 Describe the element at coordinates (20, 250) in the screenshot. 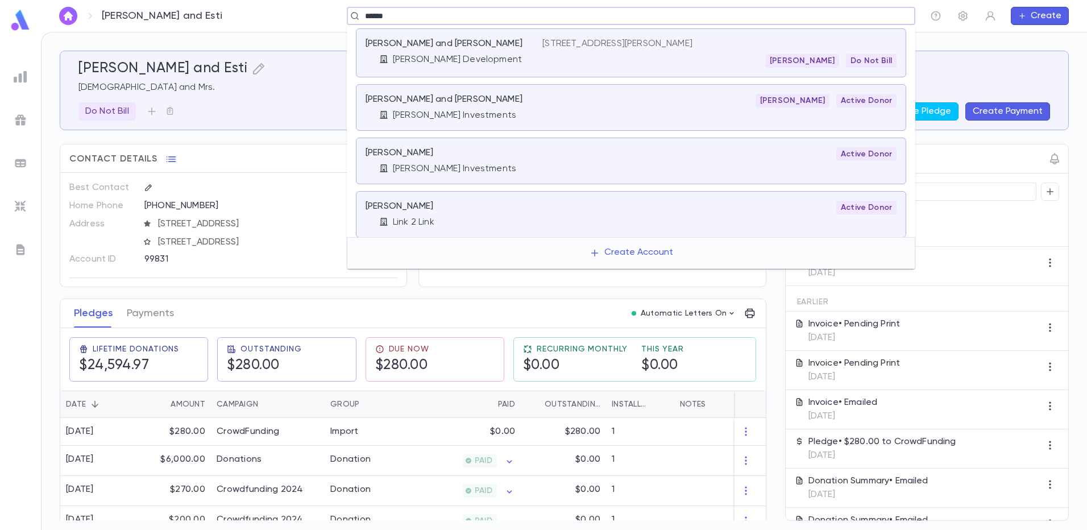

I see `img: letters_grey.7941b92b52307dd3b8a917253454ce1c.svg` at that location.